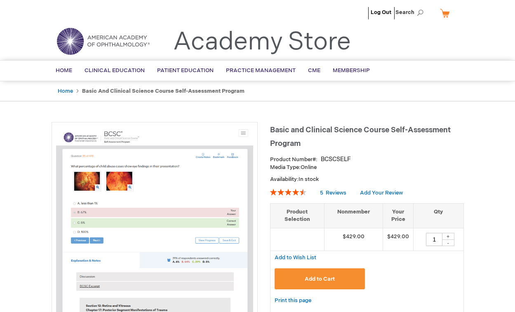 This screenshot has height=312, width=515. I want to click on button: Add to Cart, so click(320, 279).